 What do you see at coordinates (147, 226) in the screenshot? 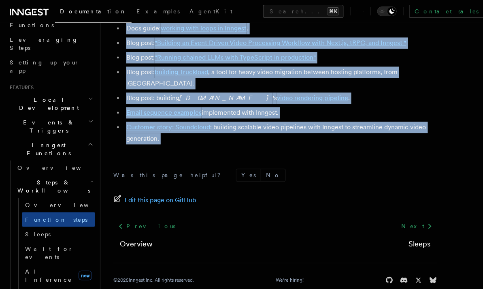
I see `a: Previous` at bounding box center [147, 226].